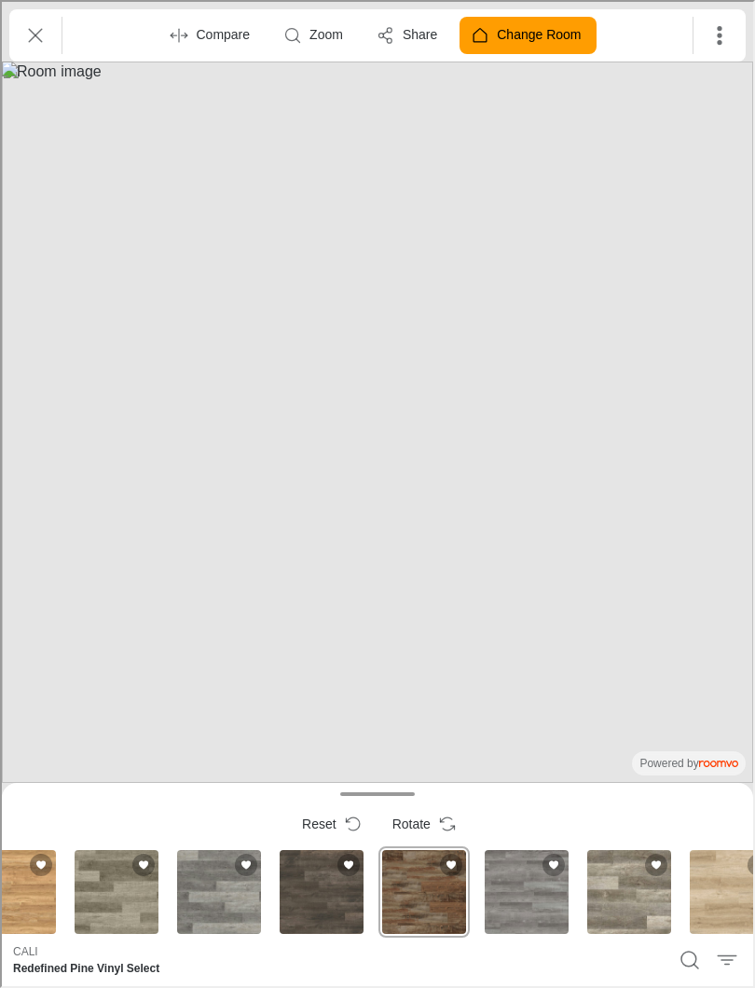  Describe the element at coordinates (628, 891) in the screenshot. I see `div: Seaswept Oak Vinyl Select XL` at that location.